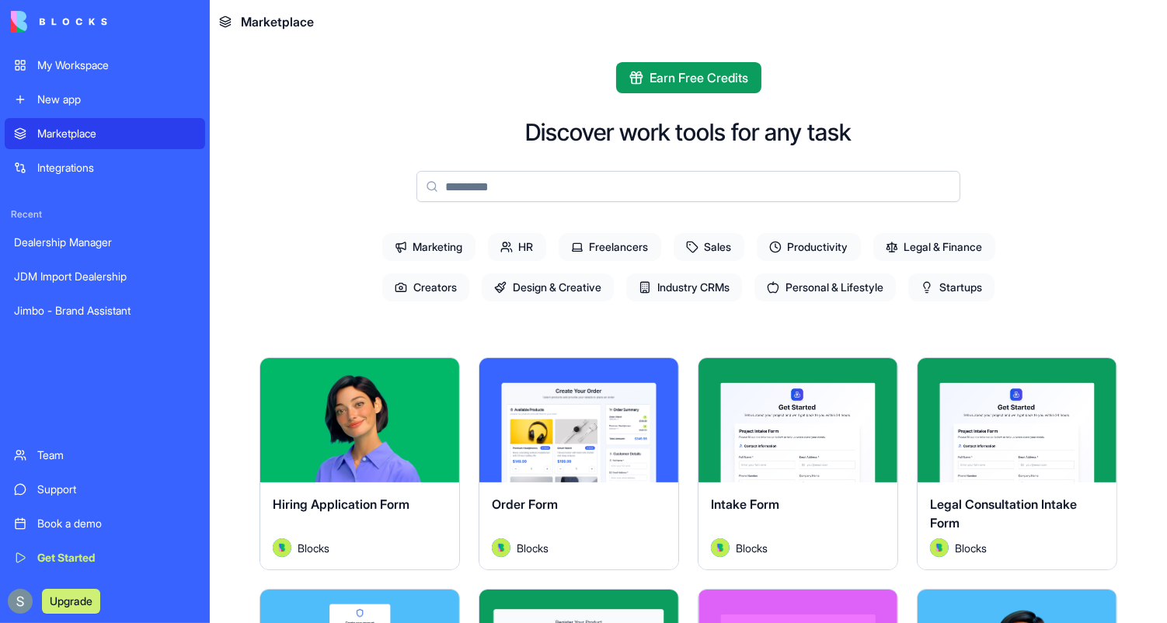 Image resolution: width=1167 pixels, height=623 pixels. What do you see at coordinates (105, 558) in the screenshot?
I see `a: Get Started` at bounding box center [105, 558].